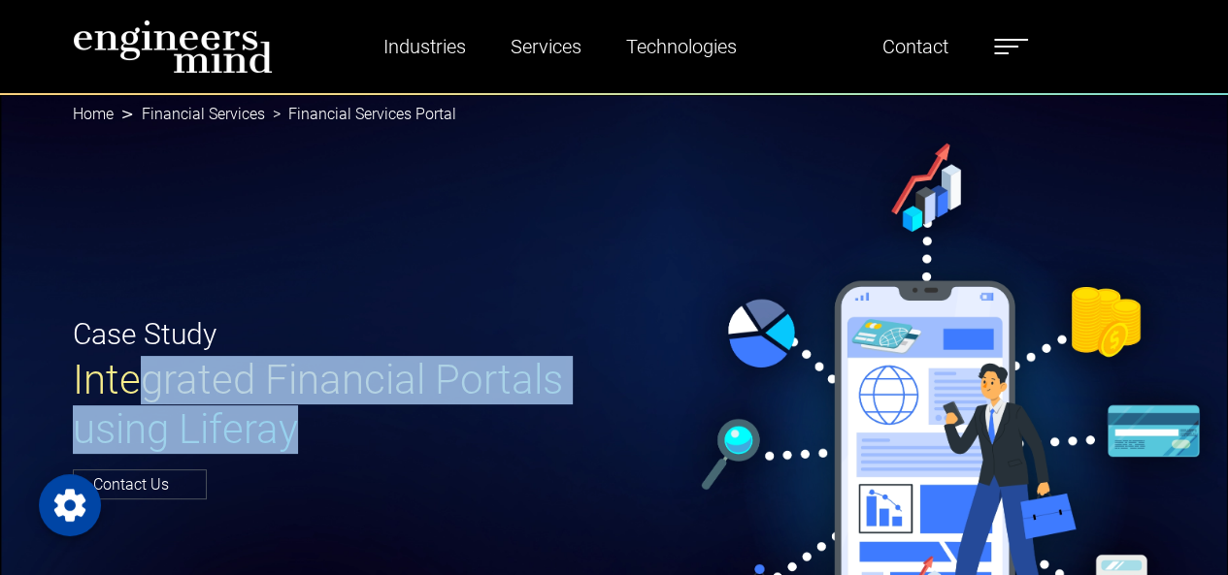 The width and height of the screenshot is (1228, 575). Describe the element at coordinates (360, 115) in the screenshot. I see `li: Financial Services Portal` at that location.